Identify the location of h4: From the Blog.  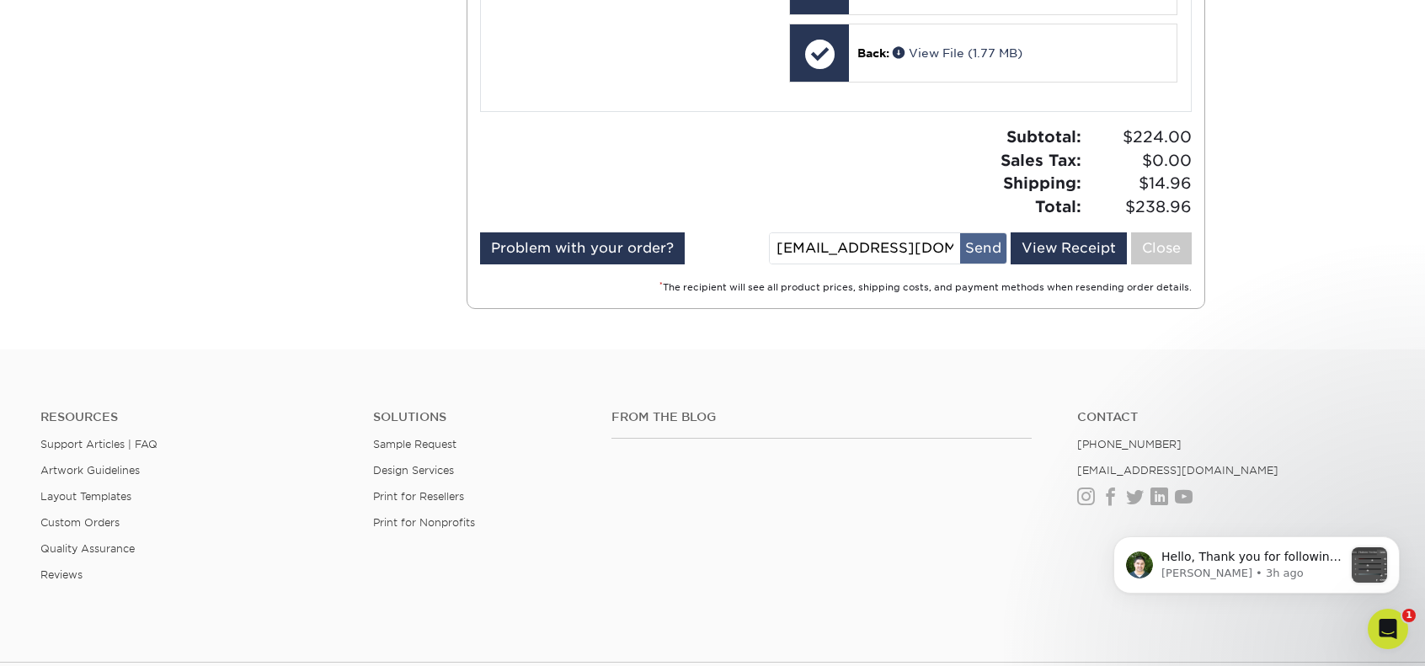
(821, 417).